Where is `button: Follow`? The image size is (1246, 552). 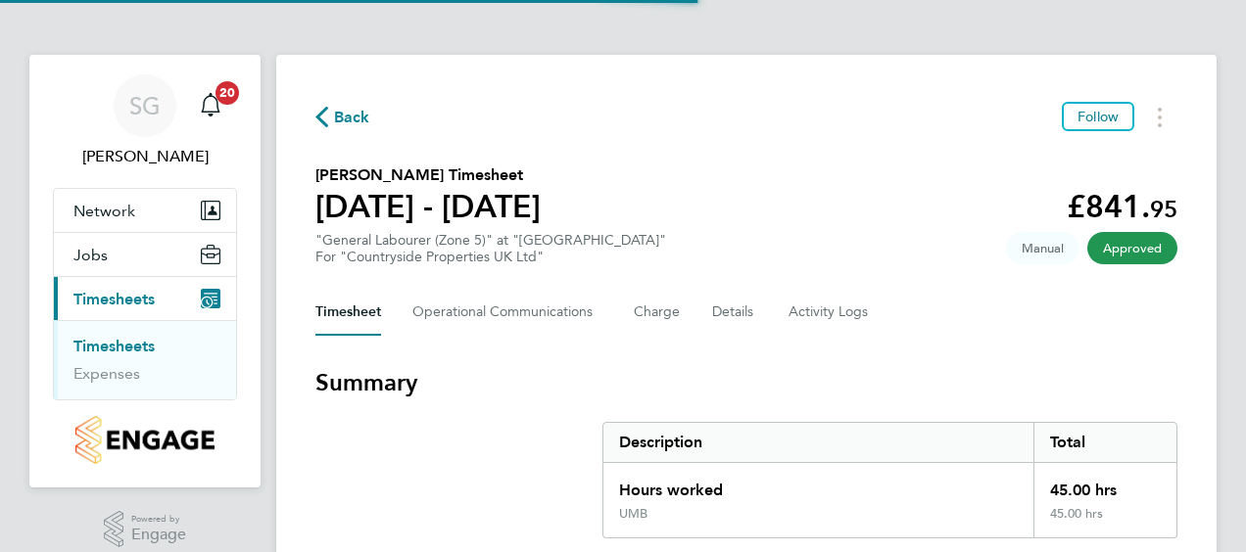
button: Follow is located at coordinates (1098, 117).